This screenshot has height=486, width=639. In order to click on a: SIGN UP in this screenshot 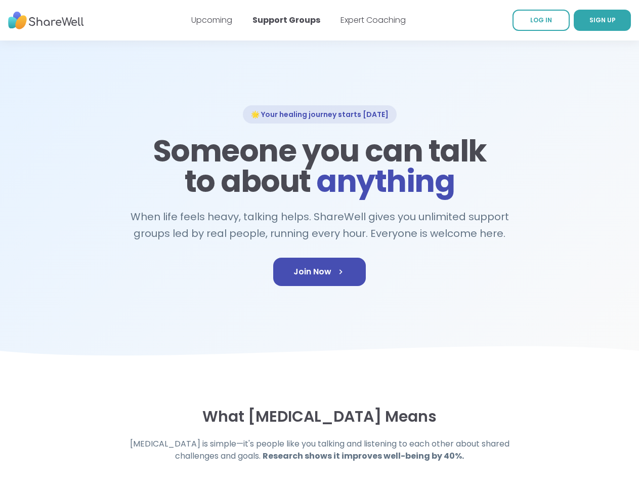, I will do `click(602, 20)`.